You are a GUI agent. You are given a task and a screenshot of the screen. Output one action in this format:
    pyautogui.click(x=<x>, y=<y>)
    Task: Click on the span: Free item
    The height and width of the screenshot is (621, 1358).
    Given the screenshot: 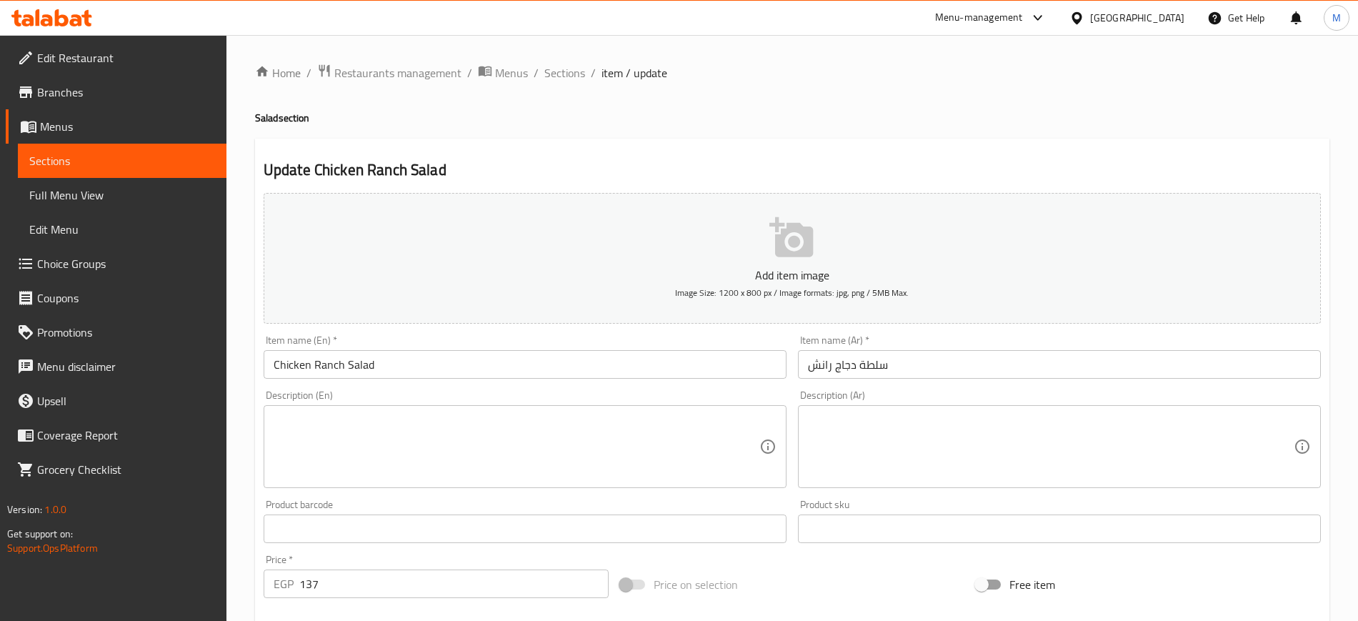 What is the action you would take?
    pyautogui.click(x=1032, y=584)
    